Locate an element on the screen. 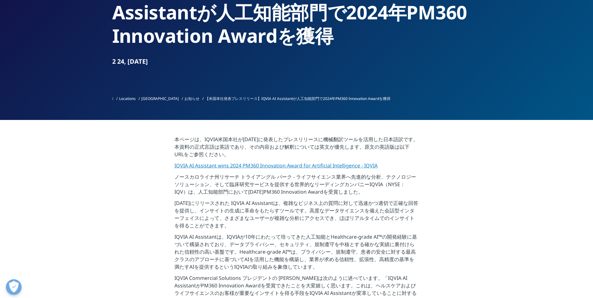 The image size is (593, 298). a: Locations is located at coordinates (127, 98).